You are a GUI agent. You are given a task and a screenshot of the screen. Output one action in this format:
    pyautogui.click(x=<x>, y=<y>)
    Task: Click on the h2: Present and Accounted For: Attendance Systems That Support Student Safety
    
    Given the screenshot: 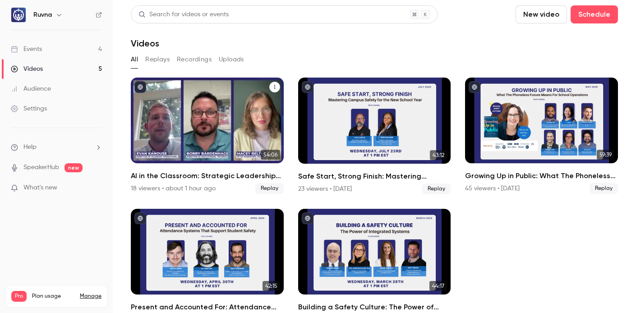 What is the action you would take?
    pyautogui.click(x=207, y=307)
    